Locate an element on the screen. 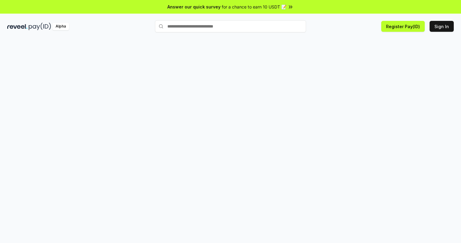 Image resolution: width=461 pixels, height=243 pixels. button: Sign In is located at coordinates (442, 26).